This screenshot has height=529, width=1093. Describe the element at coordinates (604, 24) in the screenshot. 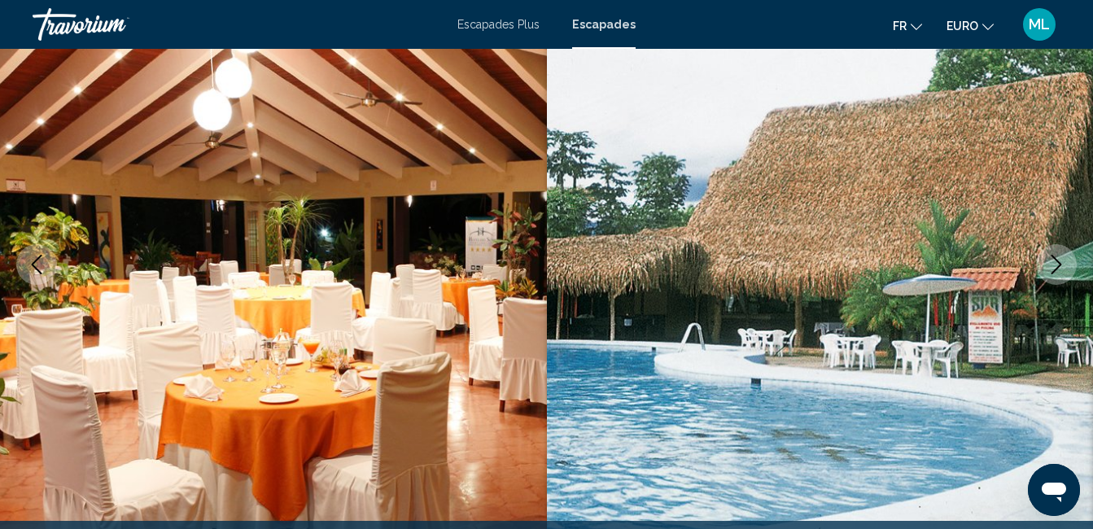

I see `a: Escapades` at that location.